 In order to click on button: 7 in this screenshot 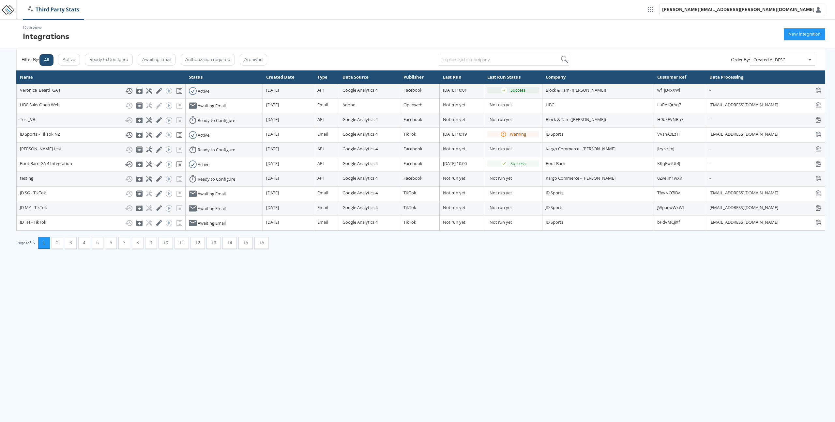, I will do `click(124, 243)`.